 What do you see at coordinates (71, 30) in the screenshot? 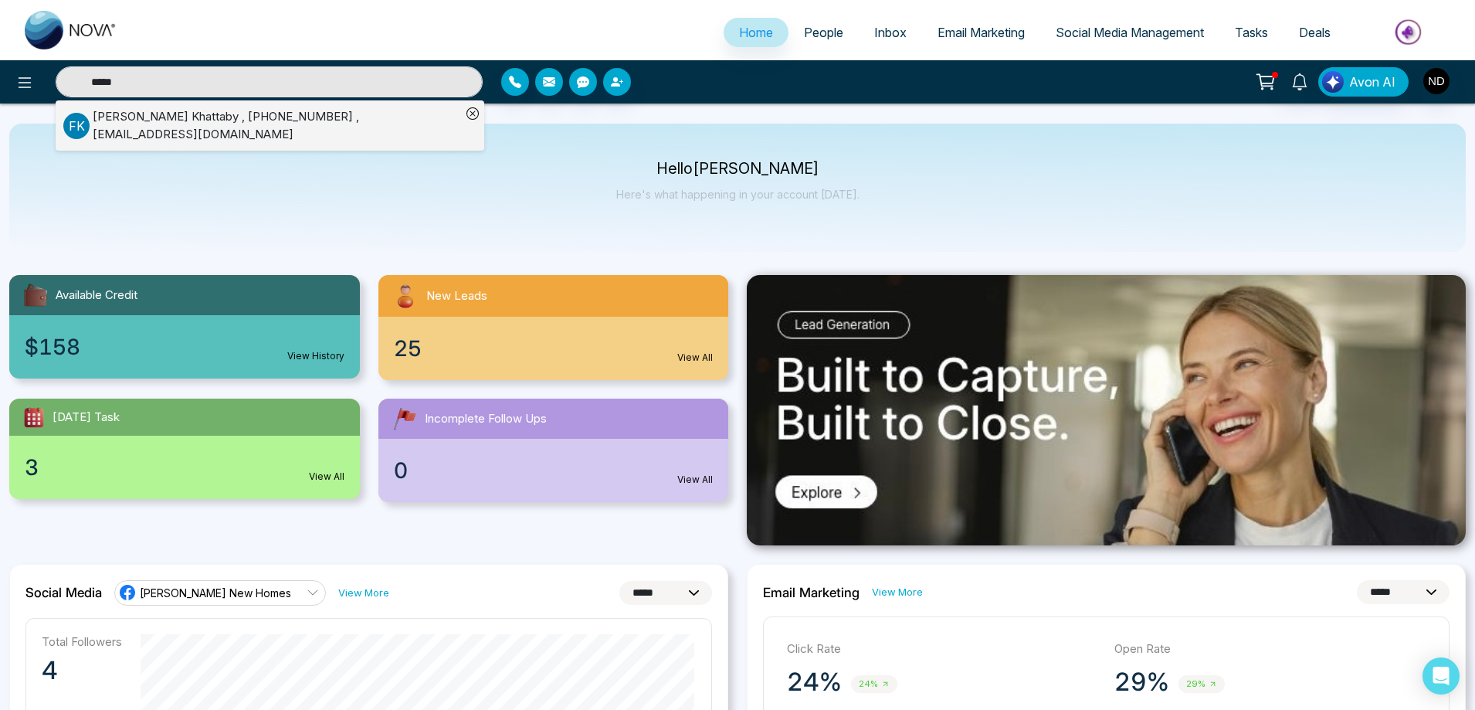
I see `img: Nova CRM Logo` at bounding box center [71, 30].